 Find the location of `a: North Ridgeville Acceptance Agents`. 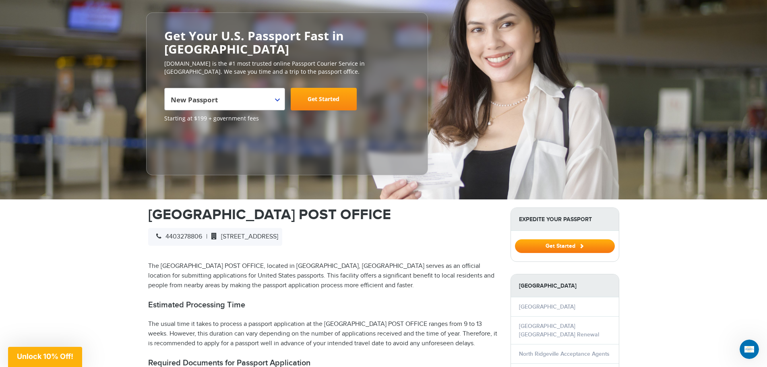

a: North Ridgeville Acceptance Agents is located at coordinates (564, 354).